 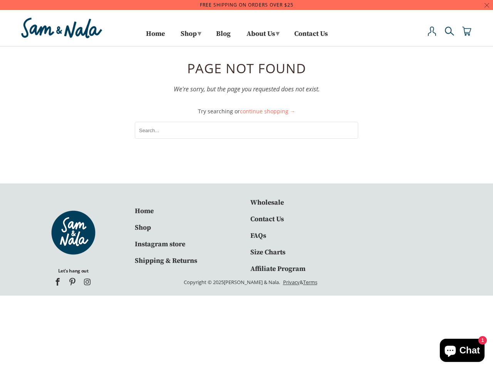 What do you see at coordinates (73, 232) in the screenshot?
I see `img: Footer-Logo_125x125.png` at bounding box center [73, 232].